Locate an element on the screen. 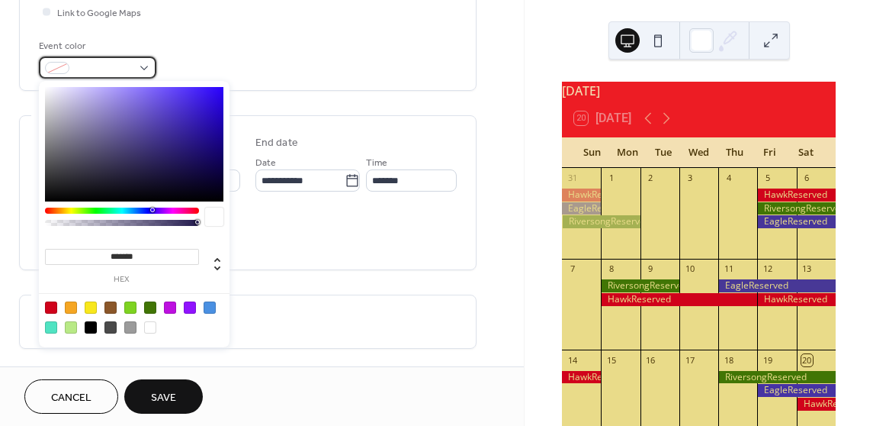  div: 14 is located at coordinates (572, 359).